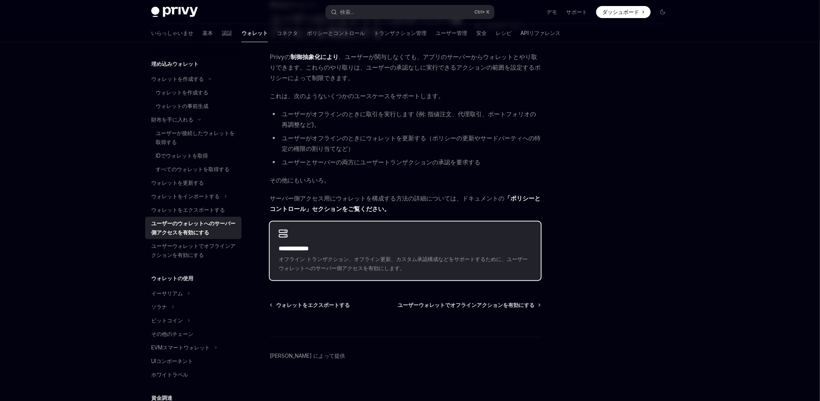  Describe the element at coordinates (288, 33) in the screenshot. I see `a: コネクタ` at that location.